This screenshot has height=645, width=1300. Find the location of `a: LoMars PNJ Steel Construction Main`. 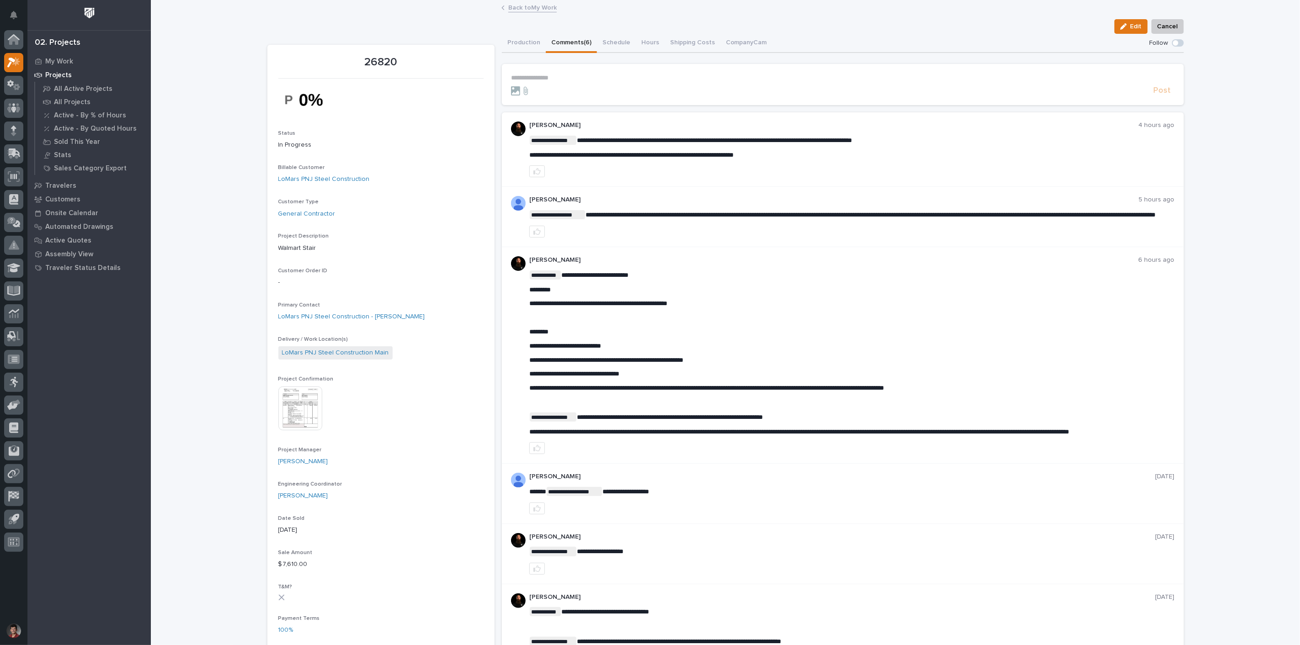

a: LoMars PNJ Steel Construction Main is located at coordinates (335, 353).